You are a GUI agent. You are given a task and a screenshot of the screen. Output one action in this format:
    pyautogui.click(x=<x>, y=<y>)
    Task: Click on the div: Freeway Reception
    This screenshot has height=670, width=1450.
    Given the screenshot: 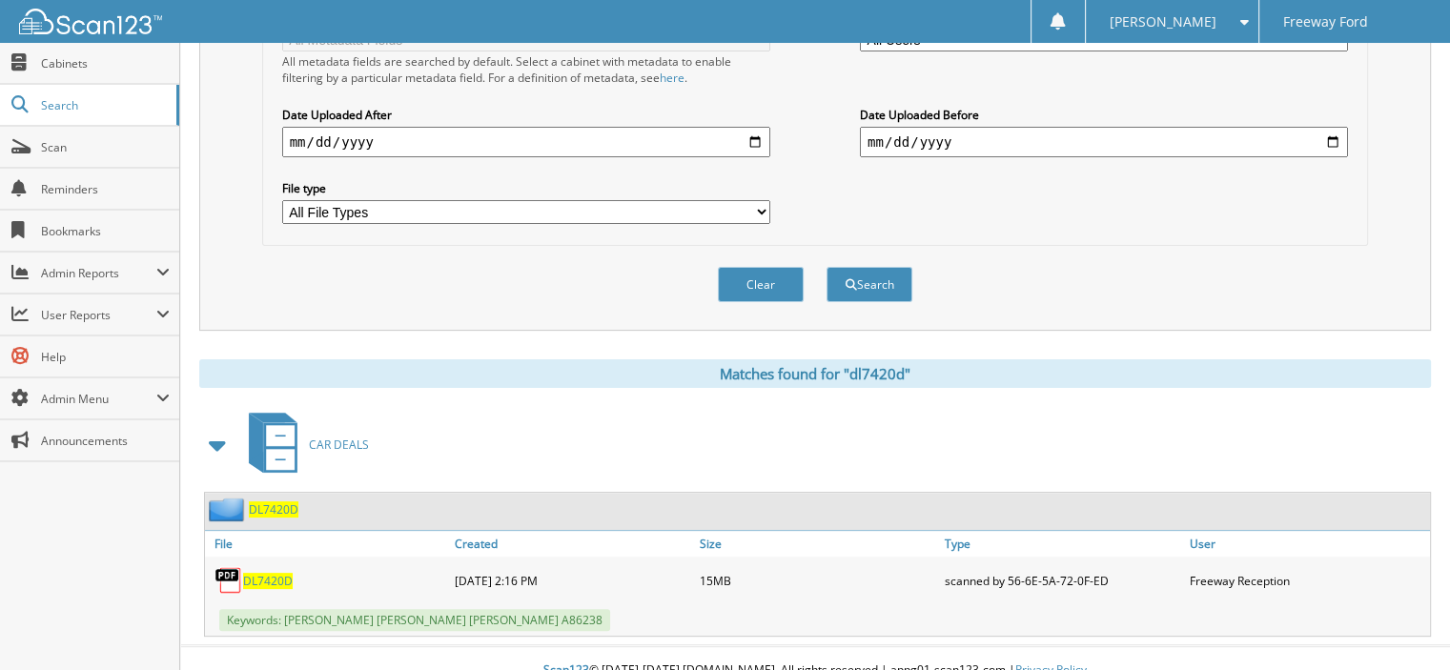 What is the action you would take?
    pyautogui.click(x=1307, y=581)
    